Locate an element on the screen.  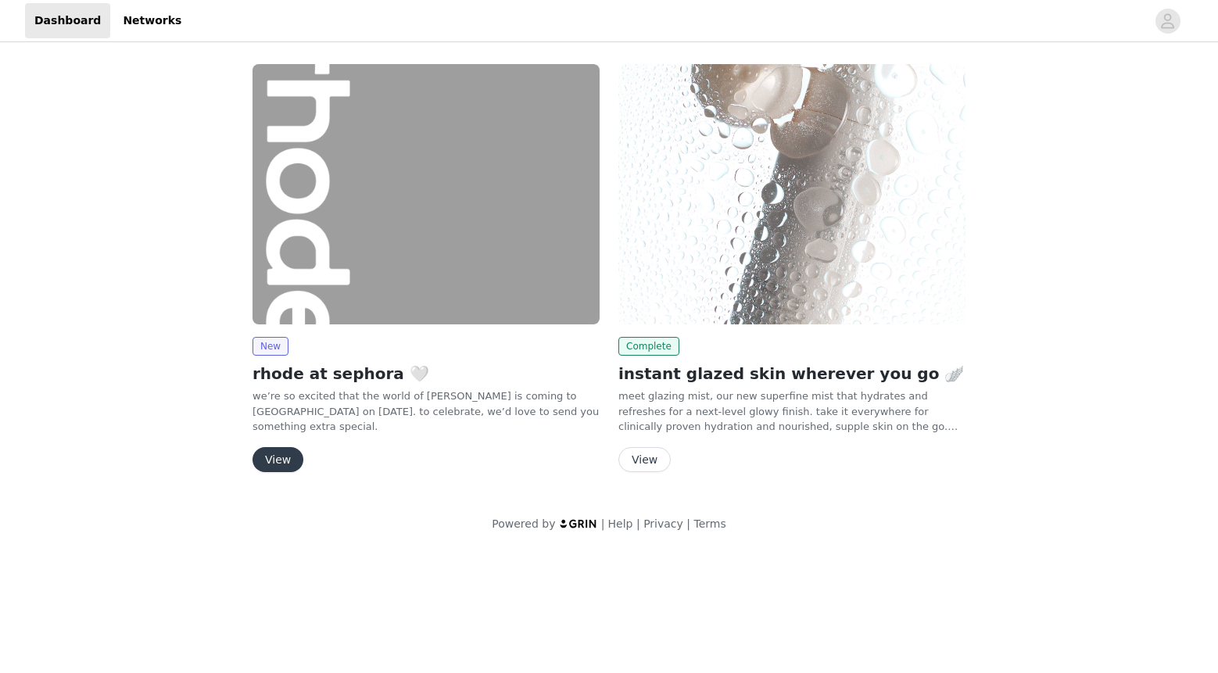
a: Dashboard is located at coordinates (67, 20).